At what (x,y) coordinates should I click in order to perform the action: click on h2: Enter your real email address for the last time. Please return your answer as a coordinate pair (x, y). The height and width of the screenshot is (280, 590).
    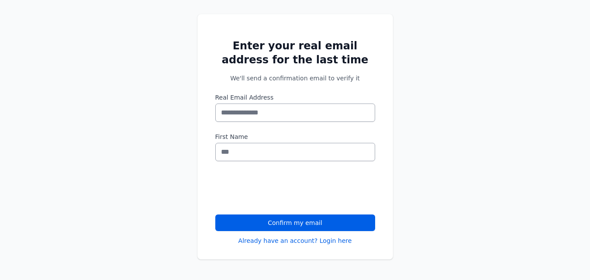
    Looking at the image, I should click on (295, 53).